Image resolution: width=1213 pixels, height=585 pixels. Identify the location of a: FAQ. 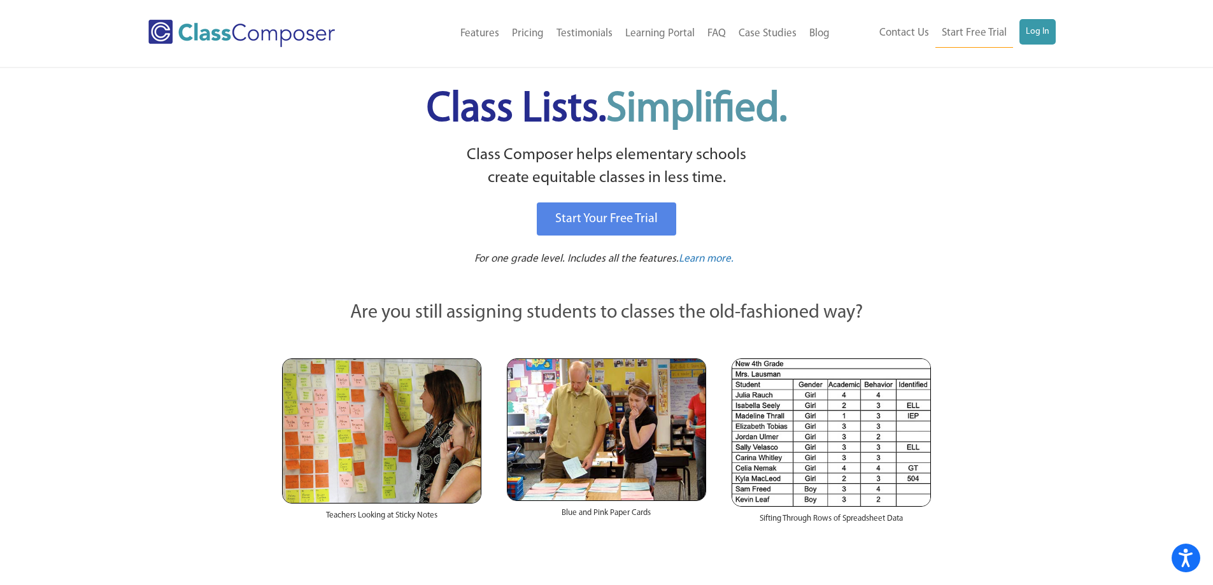
(717, 34).